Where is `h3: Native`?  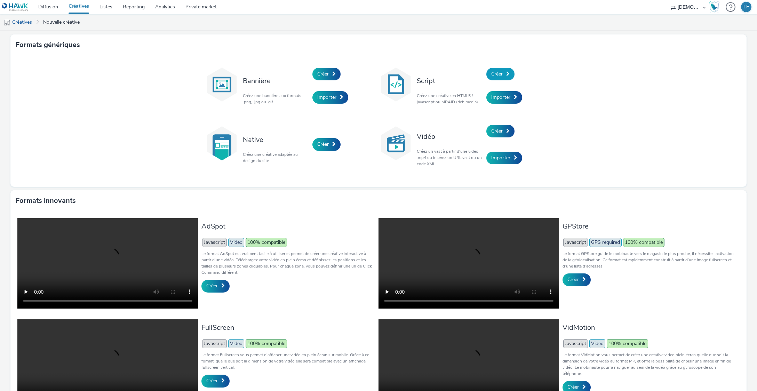 h3: Native is located at coordinates (276, 140).